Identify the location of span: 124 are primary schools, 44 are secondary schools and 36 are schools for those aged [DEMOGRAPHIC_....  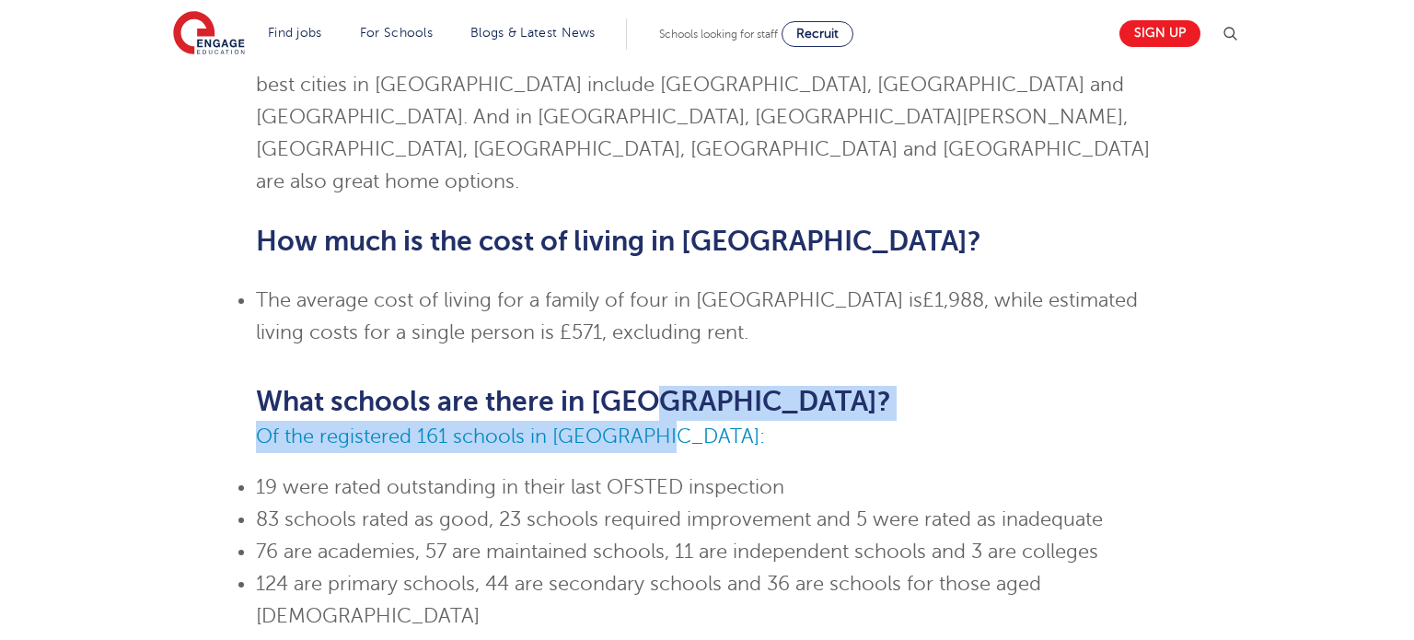
(648, 599).